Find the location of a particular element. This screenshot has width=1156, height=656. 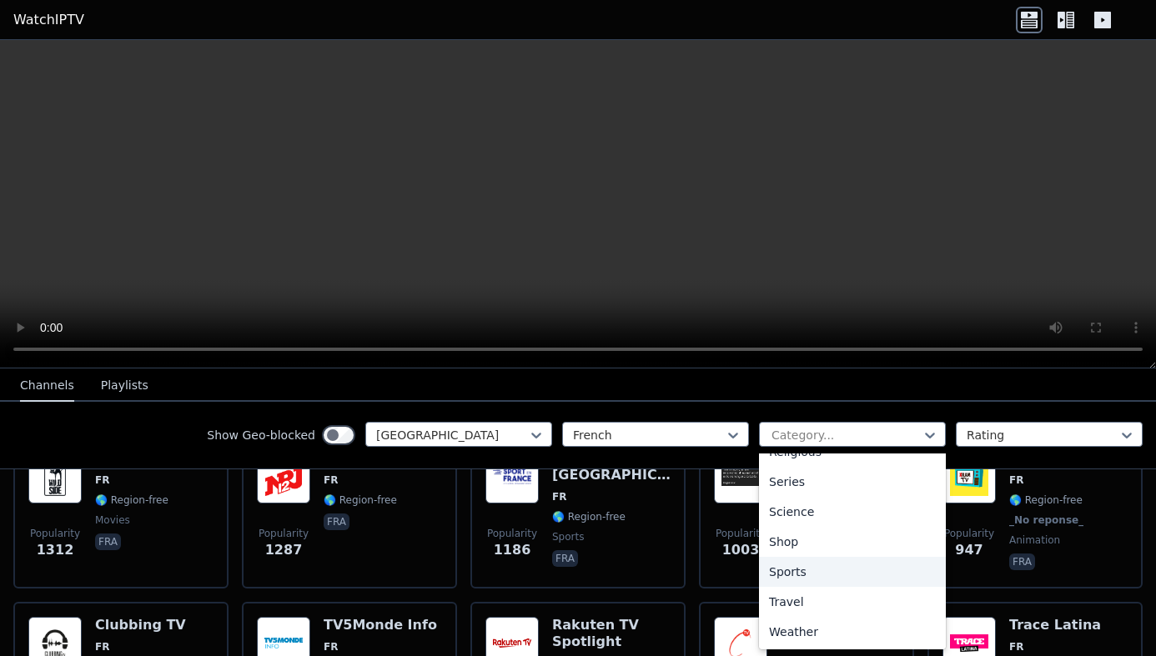

span: 1312 is located at coordinates (55, 551).